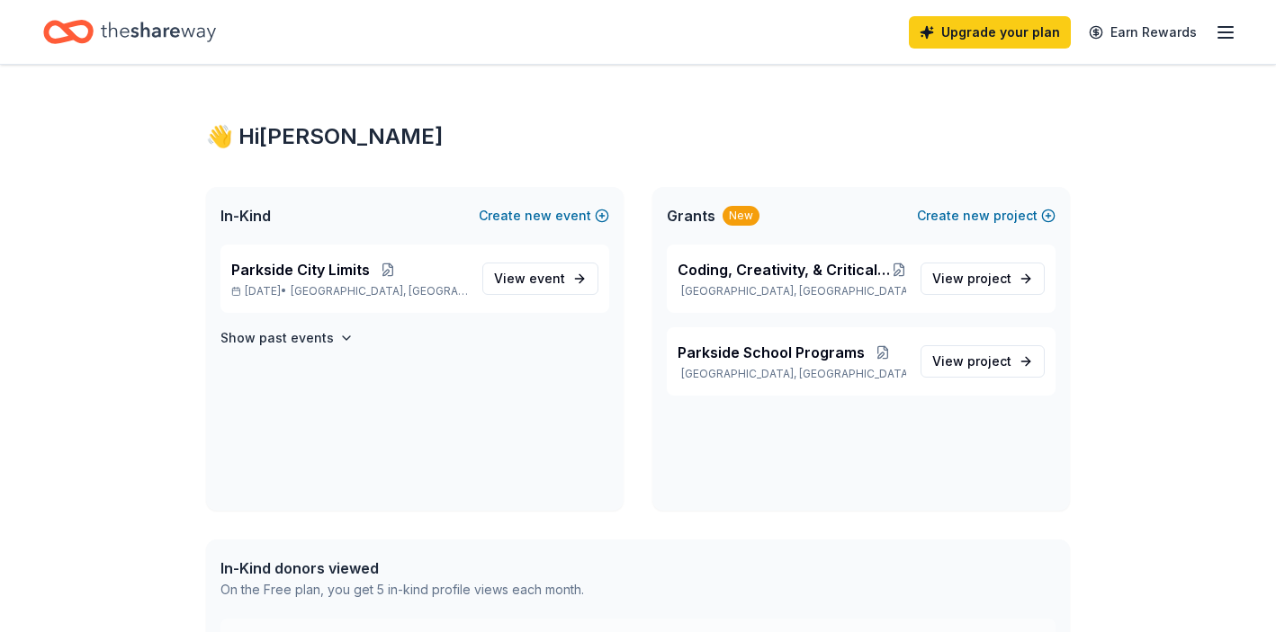 The height and width of the screenshot is (632, 1276). Describe the element at coordinates (543, 216) in the screenshot. I see `button: Createnewevent` at that location.